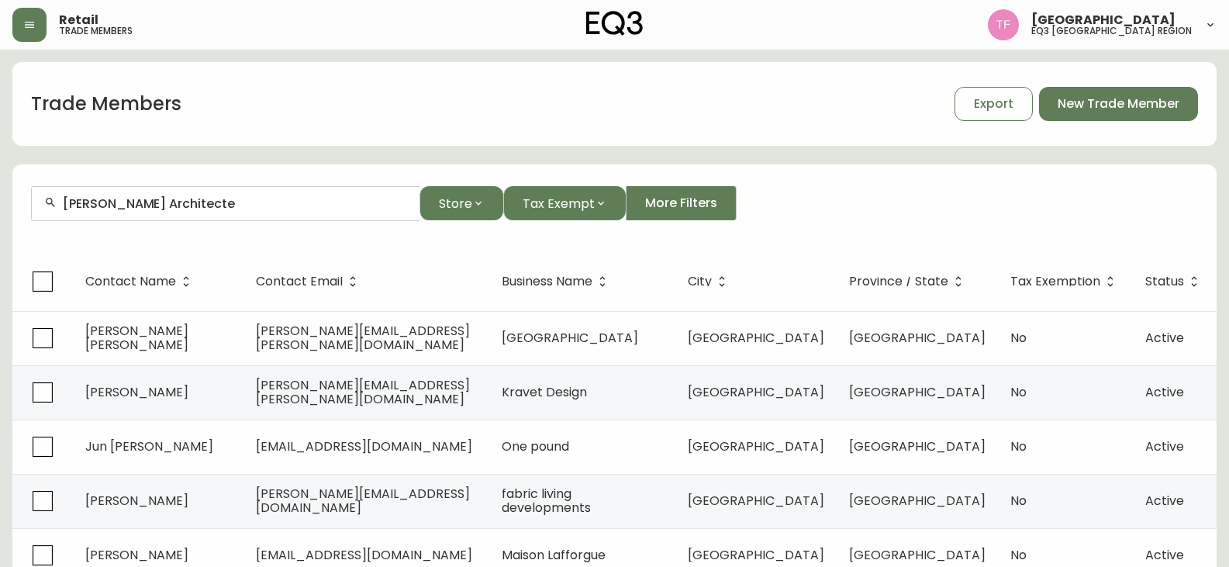 Image resolution: width=1229 pixels, height=567 pixels. What do you see at coordinates (564, 203) in the screenshot?
I see `button: Tax Exempt` at bounding box center [564, 203].